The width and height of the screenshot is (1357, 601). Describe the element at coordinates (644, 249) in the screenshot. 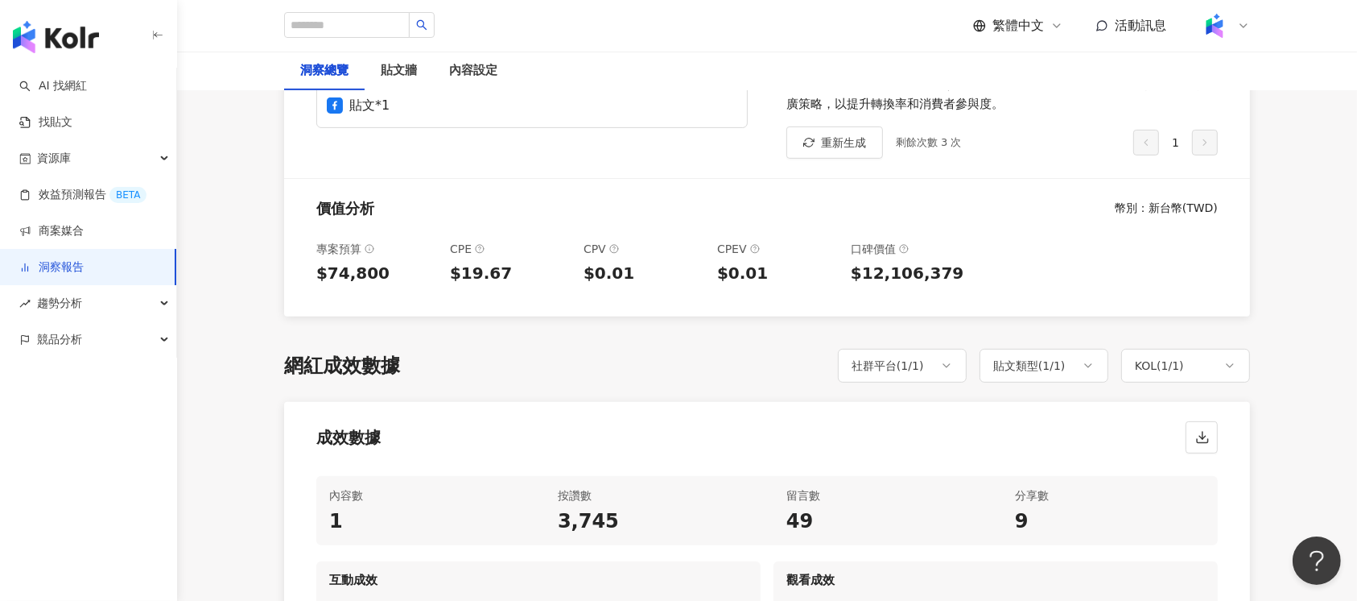

I see `div: CPV` at that location.